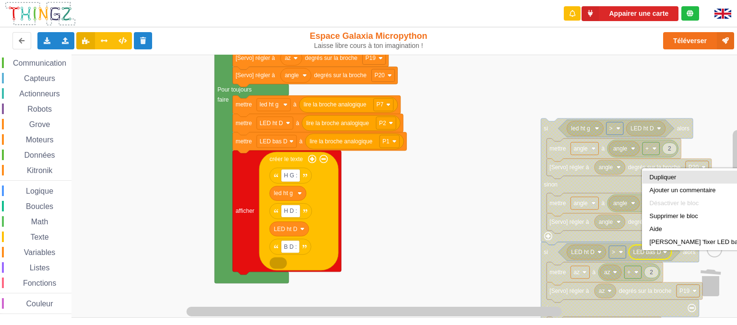  What do you see at coordinates (291, 176) in the screenshot?
I see `text: H G :` at bounding box center [291, 176].